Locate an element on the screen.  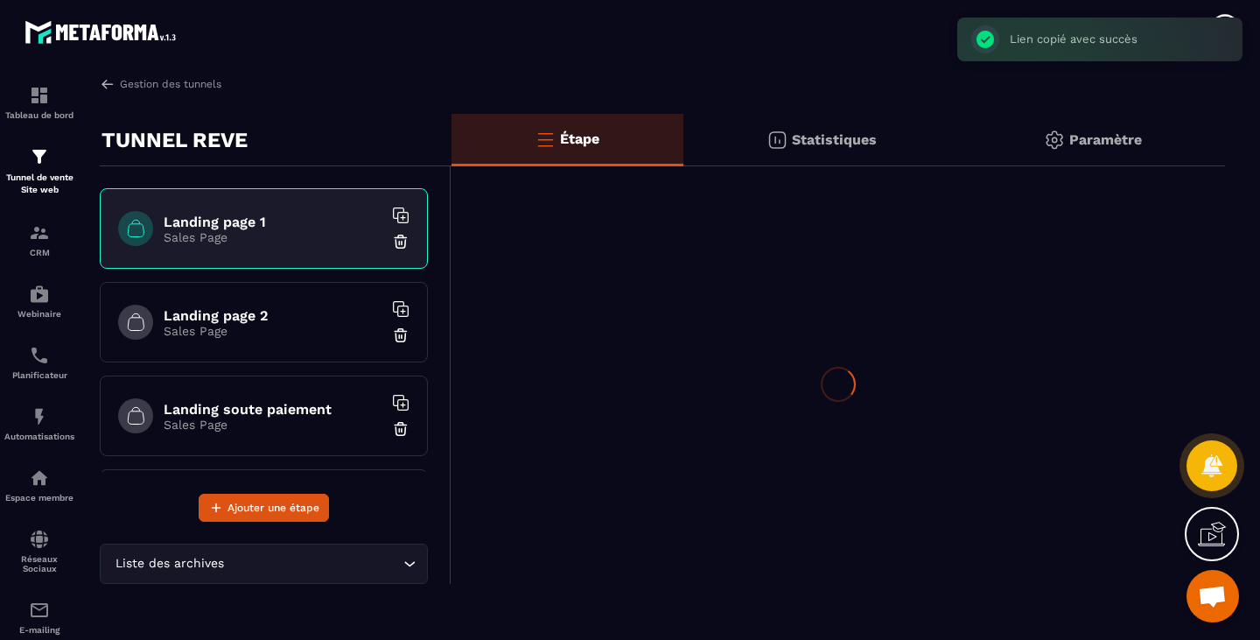
p: Statistiques is located at coordinates (834, 139).